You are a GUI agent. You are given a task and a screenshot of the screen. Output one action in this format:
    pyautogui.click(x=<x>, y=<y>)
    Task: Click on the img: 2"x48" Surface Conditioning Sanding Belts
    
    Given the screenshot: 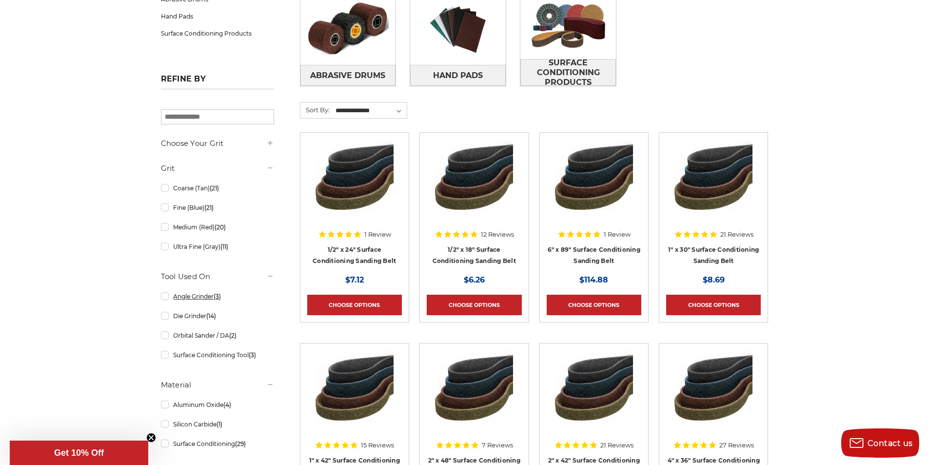 What is the action you would take?
    pyautogui.click(x=474, y=389)
    